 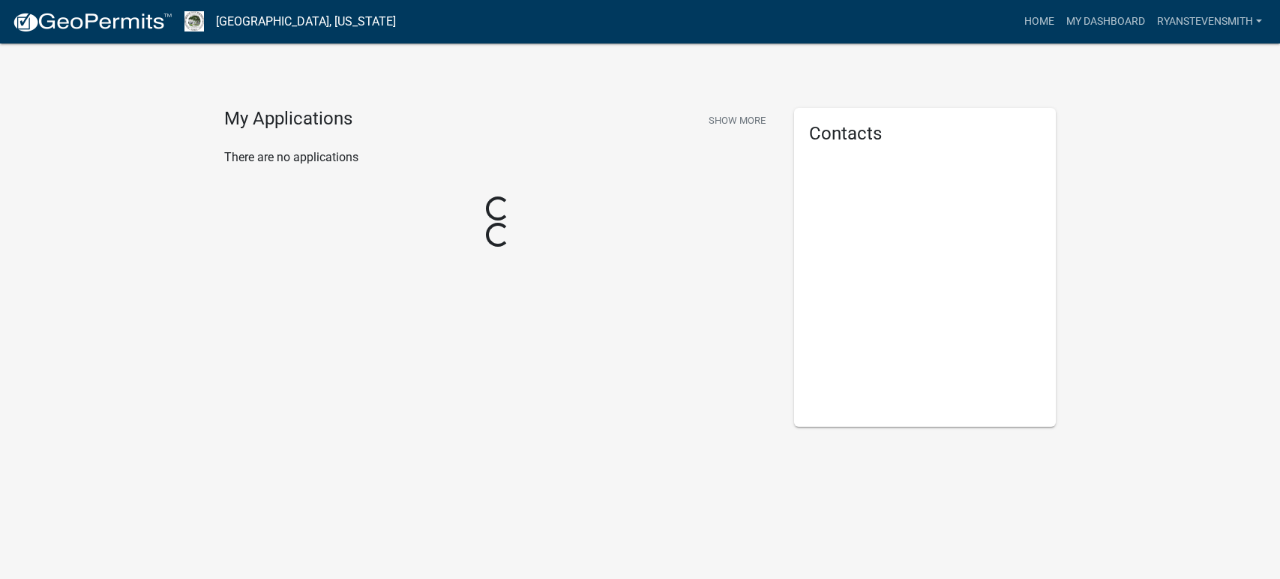 I want to click on a: Home, so click(x=1039, y=22).